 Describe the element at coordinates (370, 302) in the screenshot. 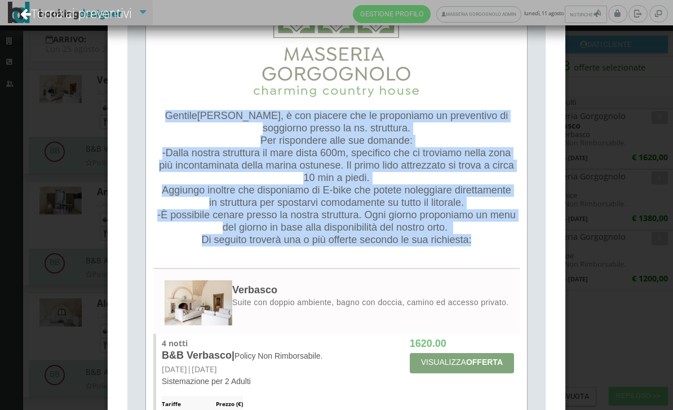

I see `span: Suite con doppio ambiente, bagno con doccia, camino ed accesso privato.` at that location.